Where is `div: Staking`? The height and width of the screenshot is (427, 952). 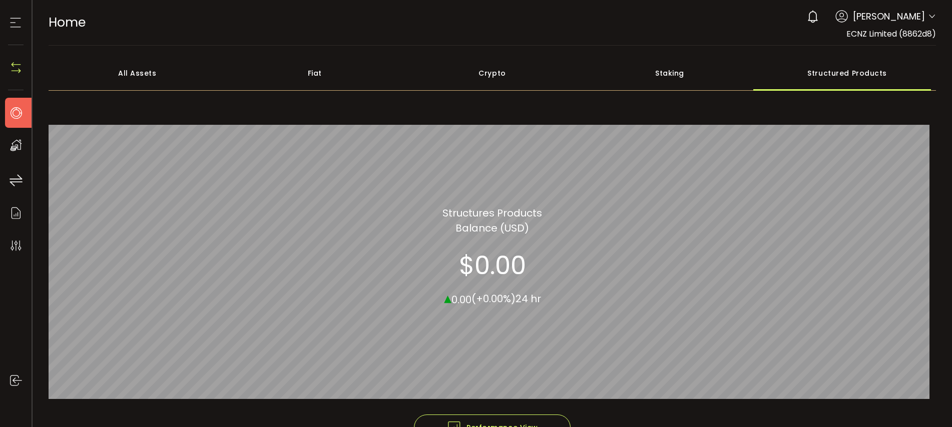
div: Staking is located at coordinates (670, 73).